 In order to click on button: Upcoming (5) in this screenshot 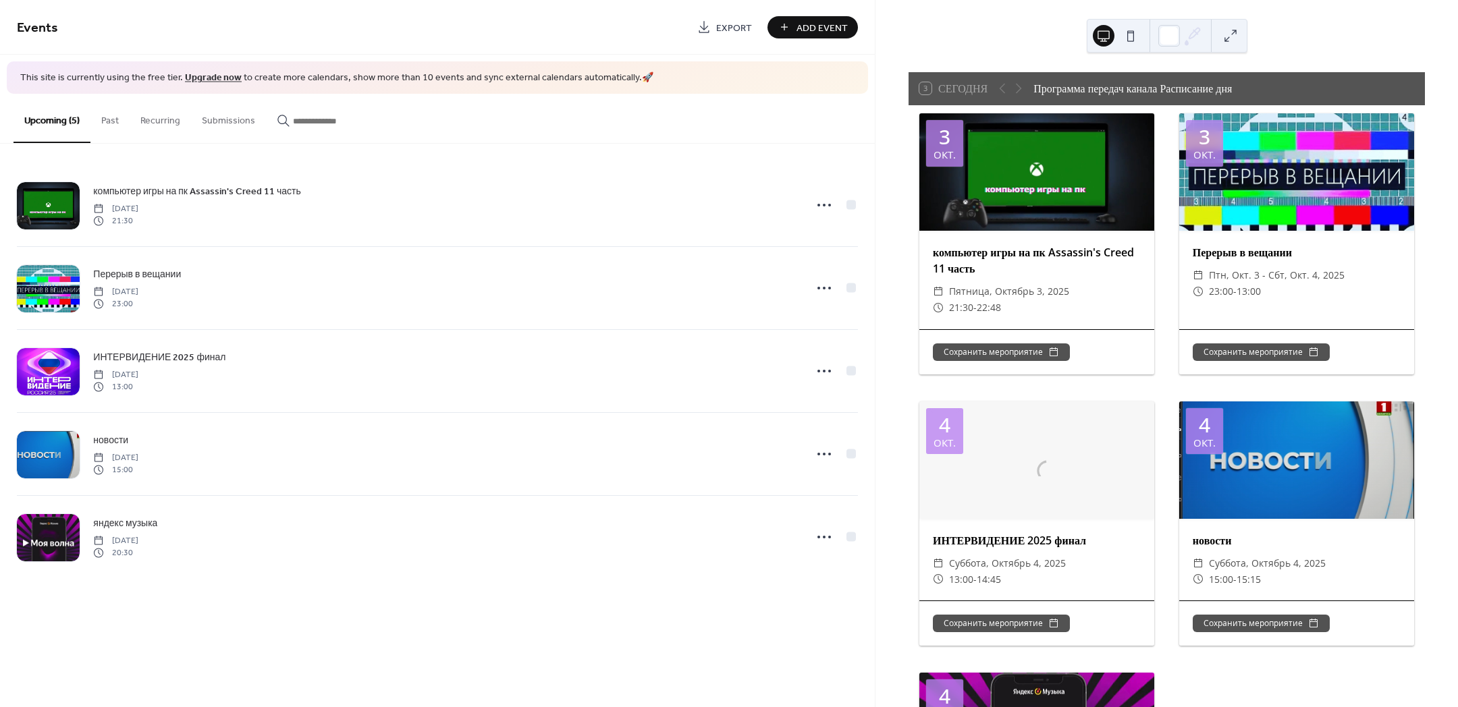, I will do `click(52, 118)`.